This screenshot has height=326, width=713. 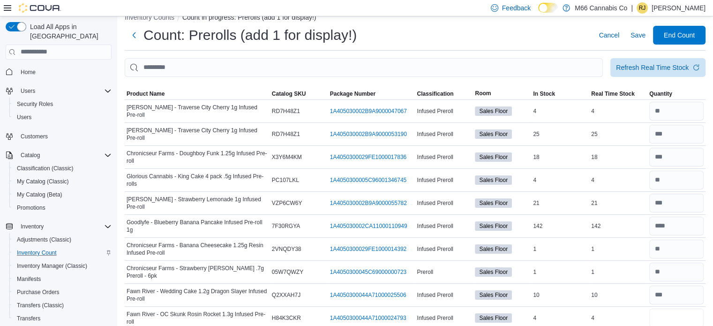 I want to click on span: Dark Mode, so click(x=538, y=13).